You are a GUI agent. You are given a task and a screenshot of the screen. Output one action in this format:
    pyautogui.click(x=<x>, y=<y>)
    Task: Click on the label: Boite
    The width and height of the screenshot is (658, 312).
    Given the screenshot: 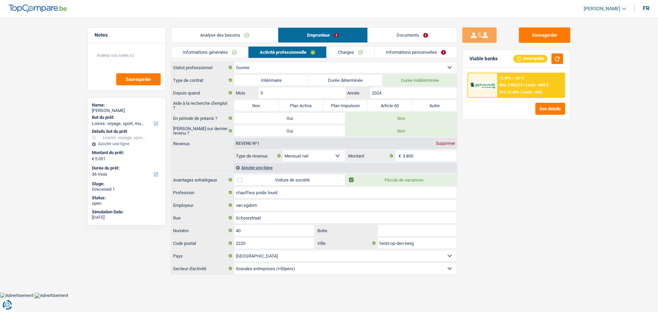 What is the action you would take?
    pyautogui.click(x=347, y=230)
    